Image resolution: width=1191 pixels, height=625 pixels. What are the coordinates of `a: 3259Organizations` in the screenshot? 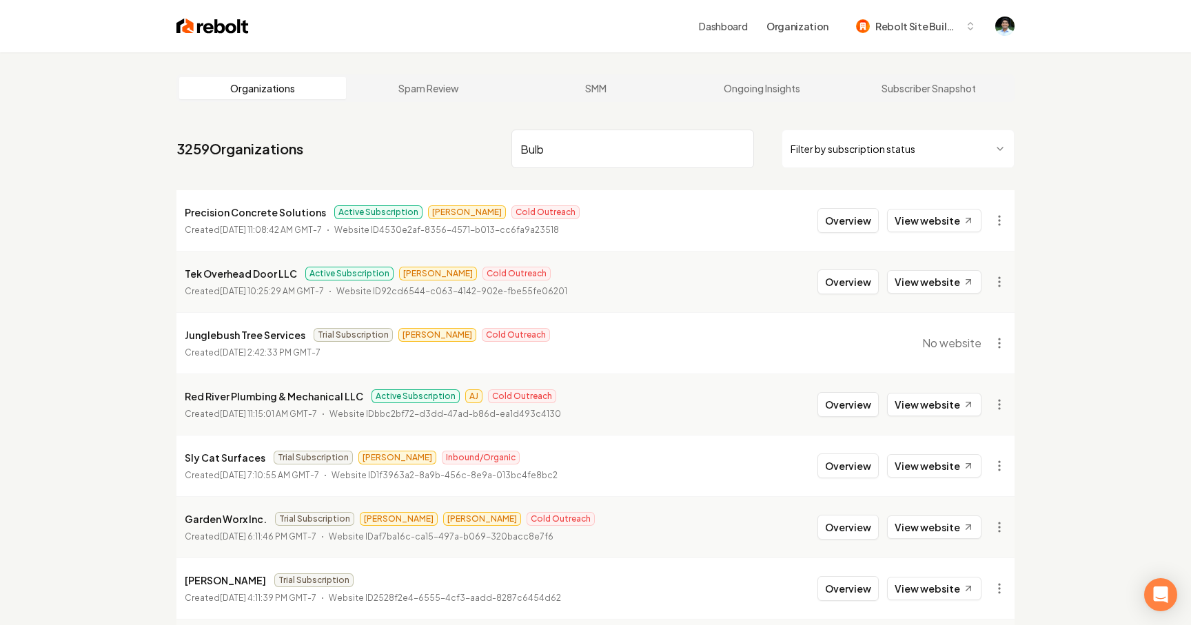 It's located at (240, 149).